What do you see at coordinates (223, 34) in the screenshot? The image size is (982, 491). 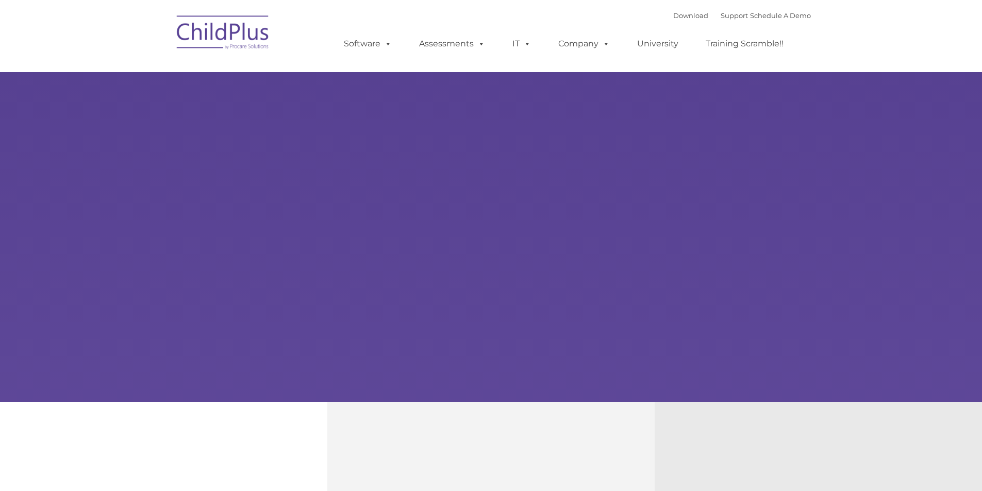 I see `img: ChildPlus by Procare Solutions` at bounding box center [223, 34].